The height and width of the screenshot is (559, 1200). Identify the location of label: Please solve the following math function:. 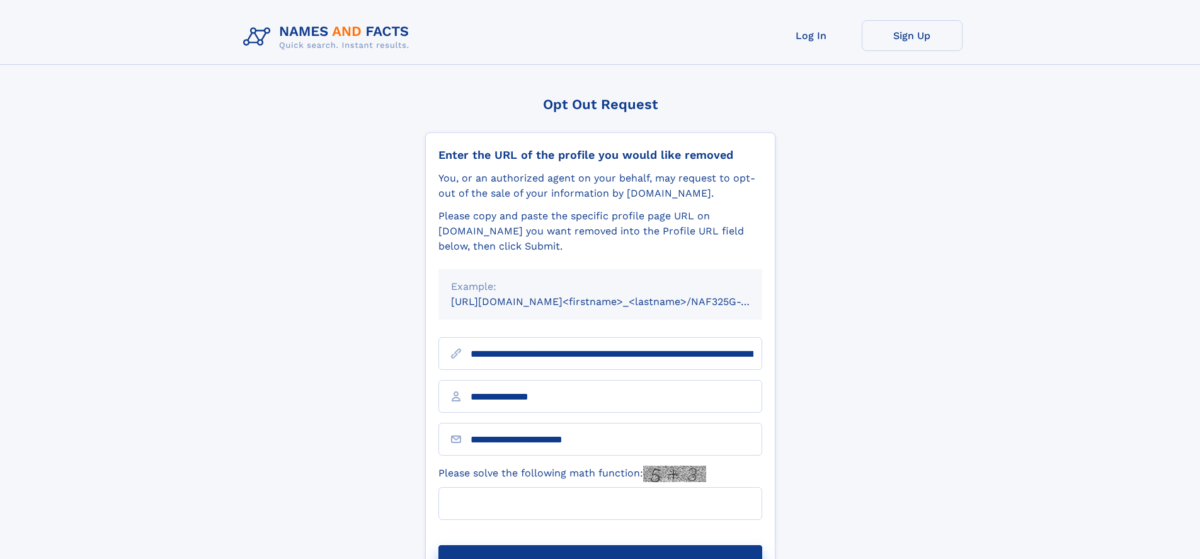
(572, 474).